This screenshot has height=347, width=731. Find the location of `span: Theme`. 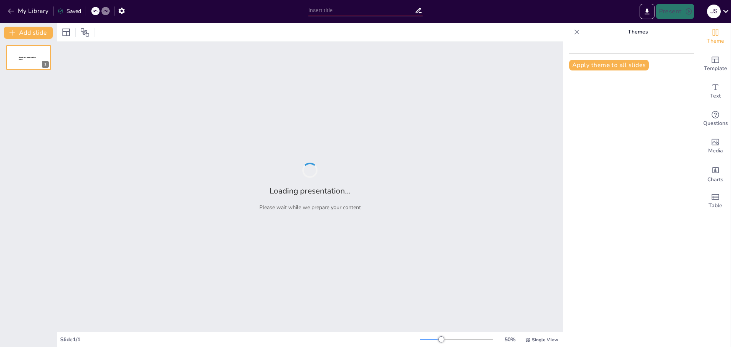

span: Theme is located at coordinates (715, 41).